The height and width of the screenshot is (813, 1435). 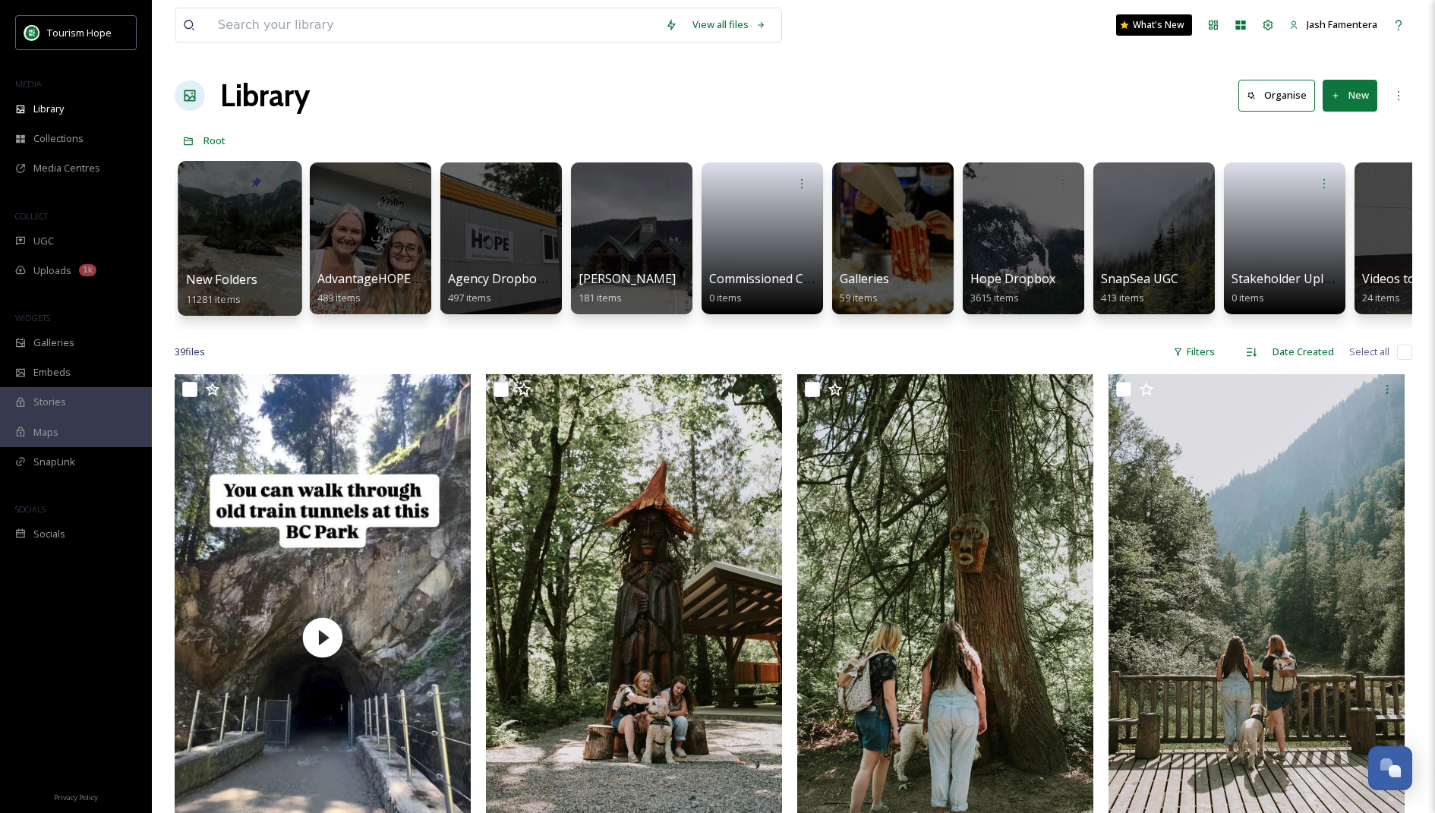 What do you see at coordinates (1276, 95) in the screenshot?
I see `button: Organise` at bounding box center [1276, 95].